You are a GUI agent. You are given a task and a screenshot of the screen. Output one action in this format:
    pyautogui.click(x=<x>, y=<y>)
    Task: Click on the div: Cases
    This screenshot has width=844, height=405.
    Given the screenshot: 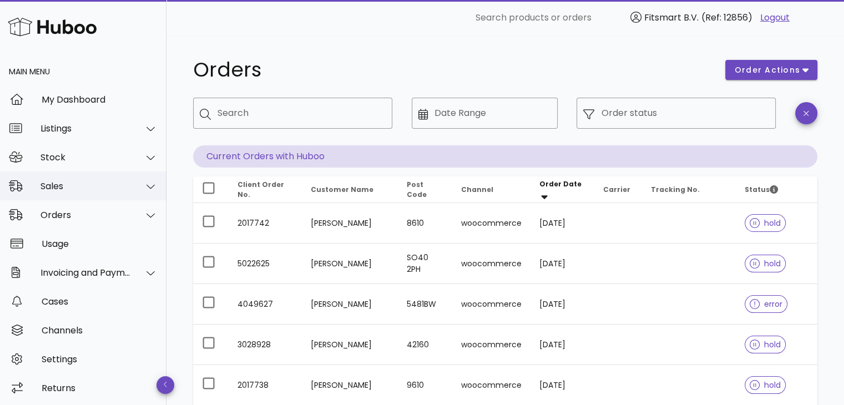 What is the action you would take?
    pyautogui.click(x=99, y=301)
    